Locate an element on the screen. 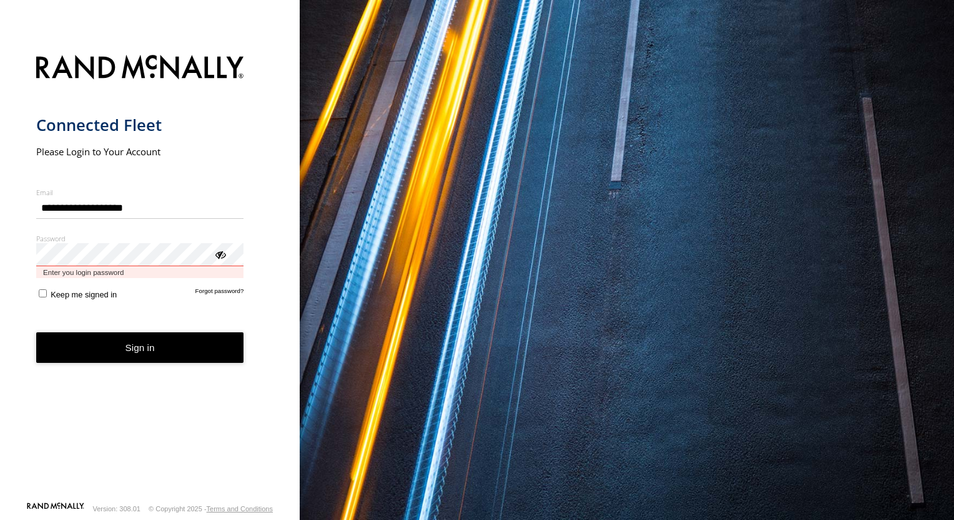 The width and height of the screenshot is (954, 520). label: Password is located at coordinates (140, 238).